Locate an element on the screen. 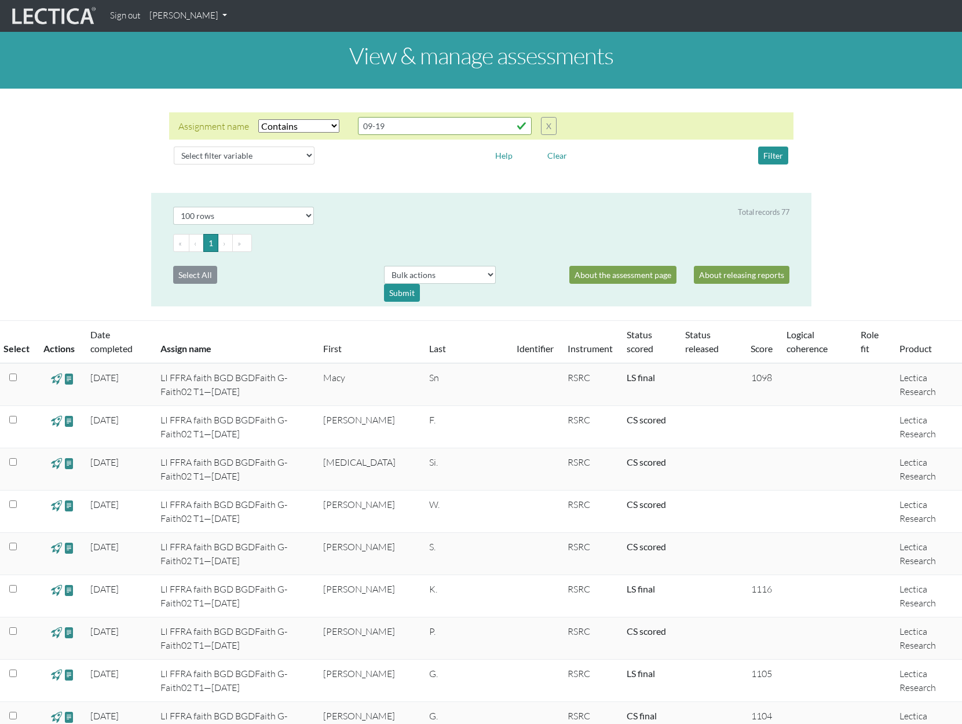  a: Sign out is located at coordinates (125, 16).